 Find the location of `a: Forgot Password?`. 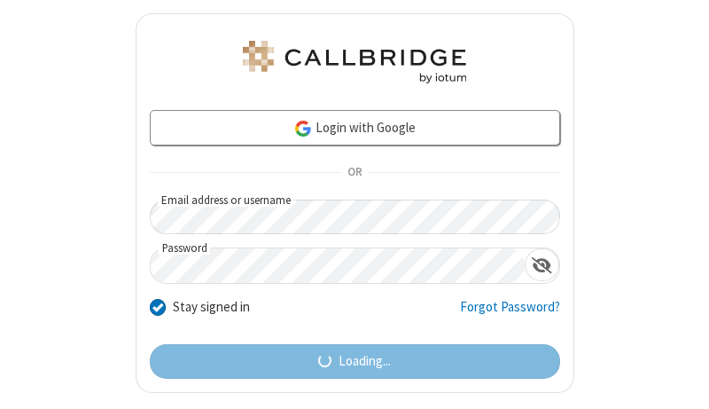

a: Forgot Password? is located at coordinates (510, 314).